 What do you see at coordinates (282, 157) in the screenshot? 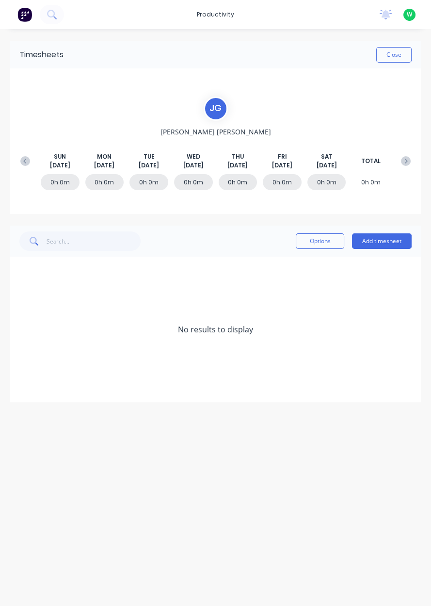
I see `span: FRI` at bounding box center [282, 157].